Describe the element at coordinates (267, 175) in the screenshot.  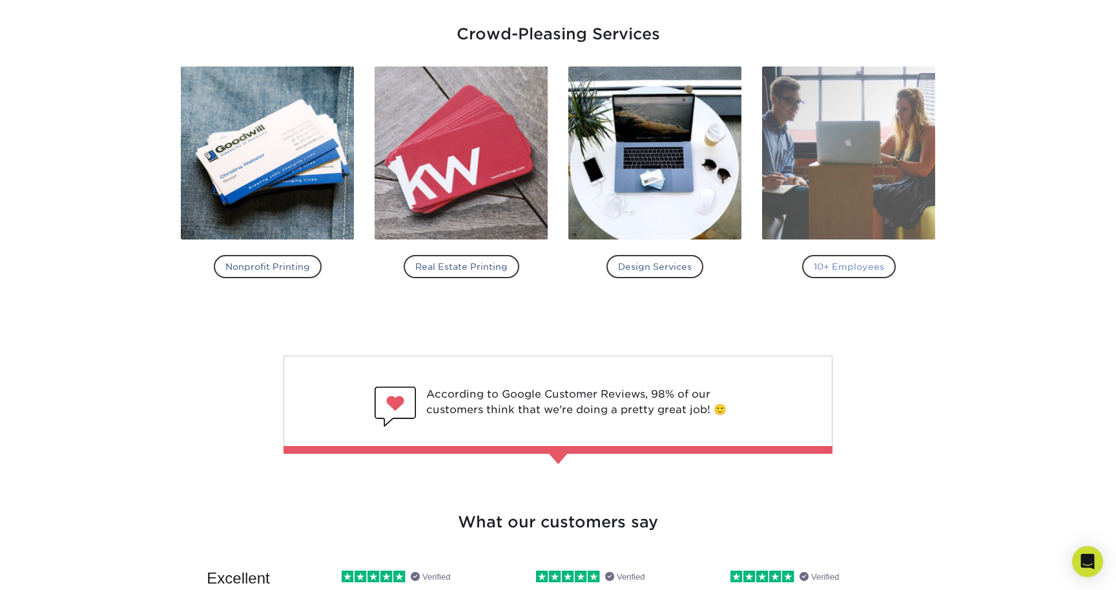
I see `a: Nonprofit Printing` at that location.